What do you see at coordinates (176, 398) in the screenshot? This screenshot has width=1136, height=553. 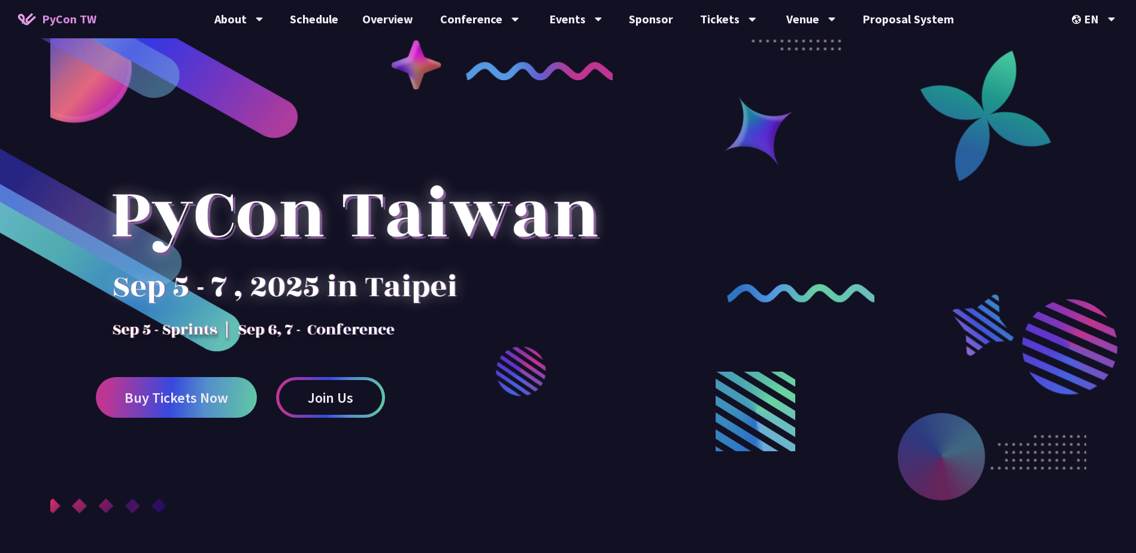 I see `button: Buy Tickets Now` at bounding box center [176, 398].